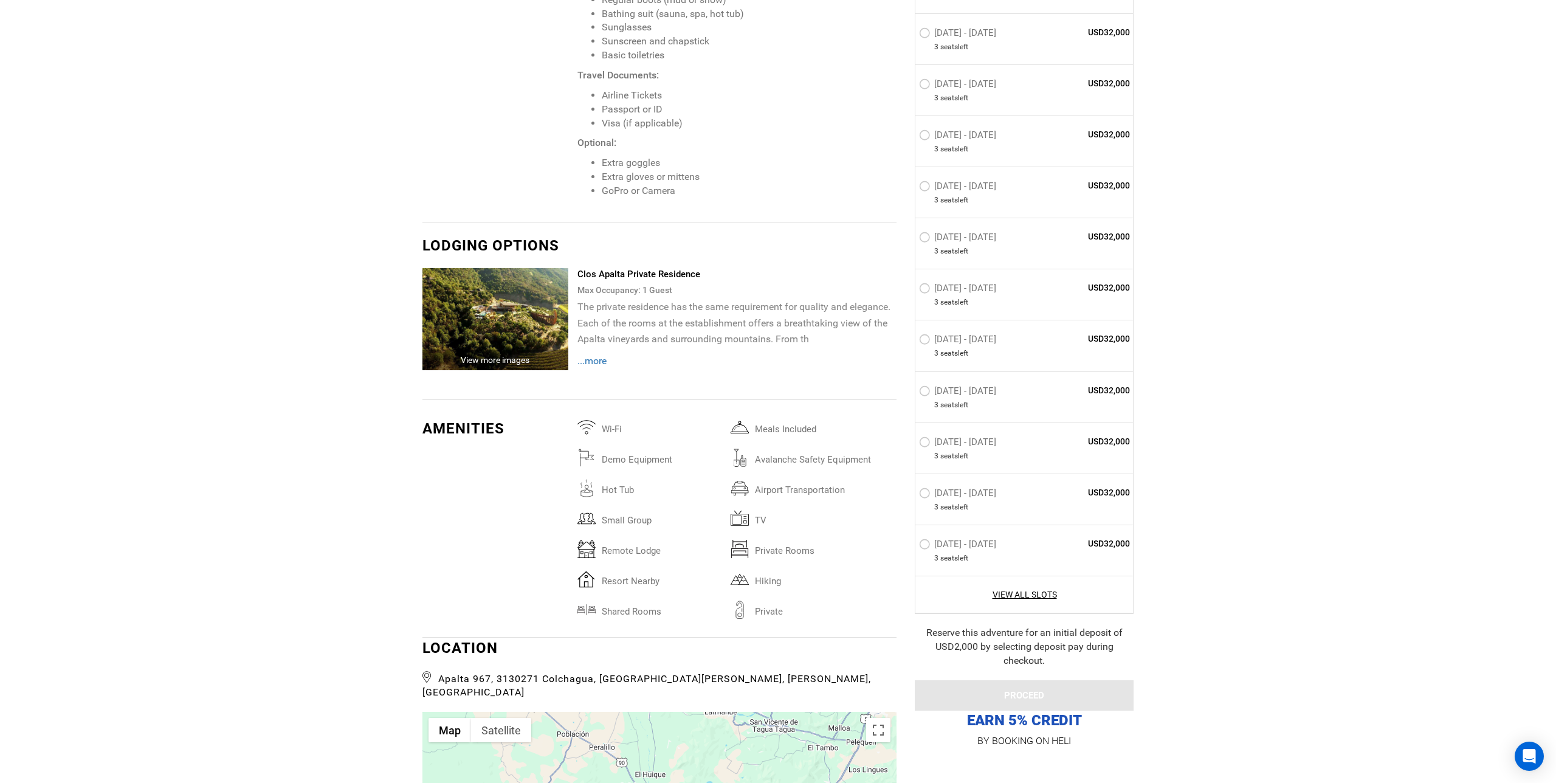 The width and height of the screenshot is (1556, 783). I want to click on span: Demo Equipment, so click(663, 457).